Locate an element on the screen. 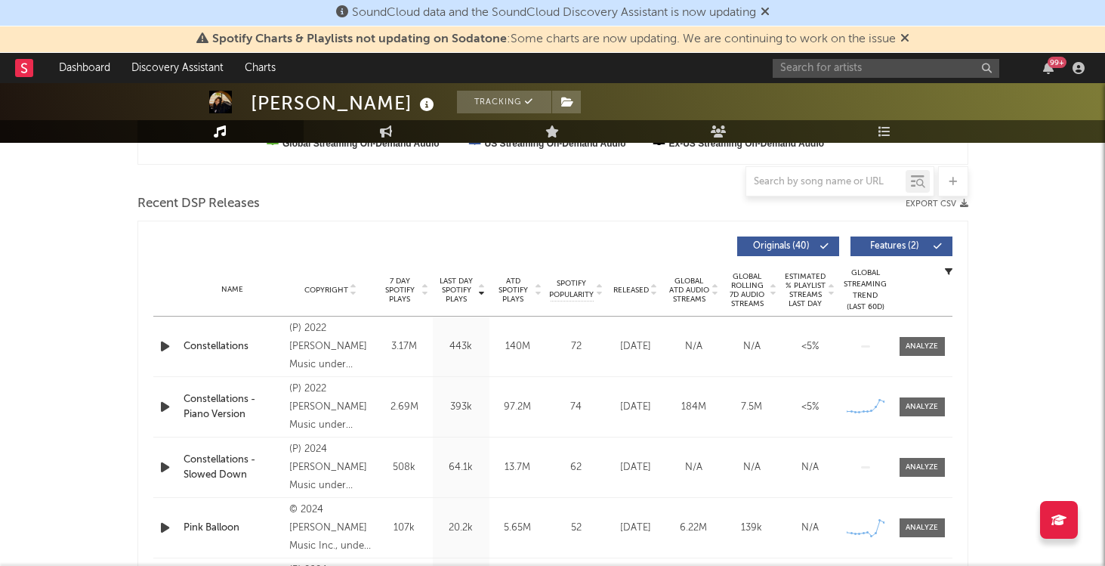 This screenshot has width=1105, height=566. div: Global Streaming Trend (Last 60D) is located at coordinates (865, 290).